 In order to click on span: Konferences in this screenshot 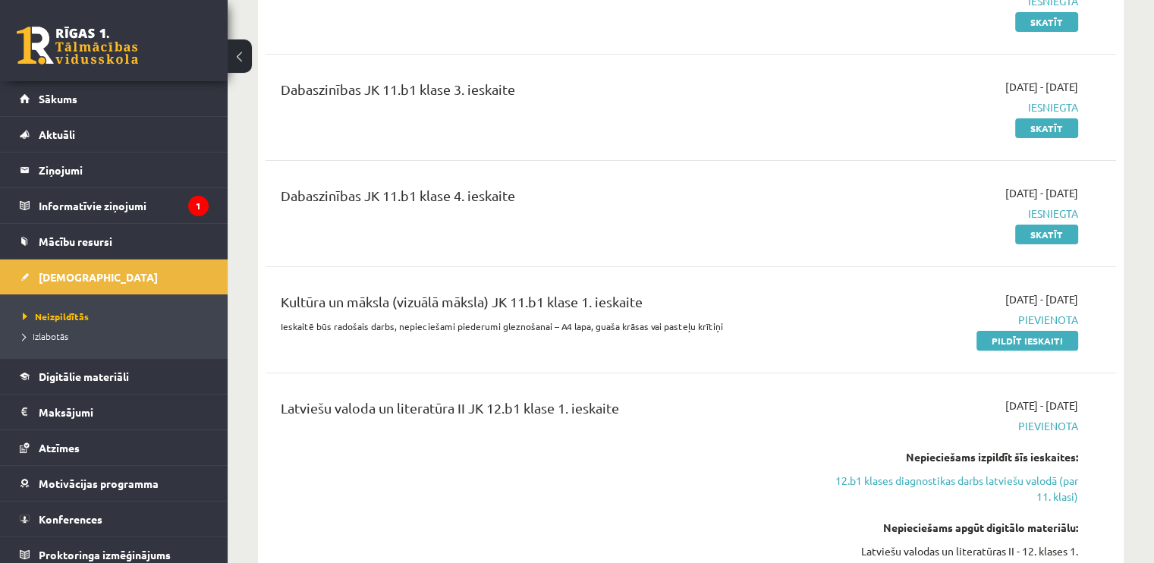, I will do `click(71, 519)`.